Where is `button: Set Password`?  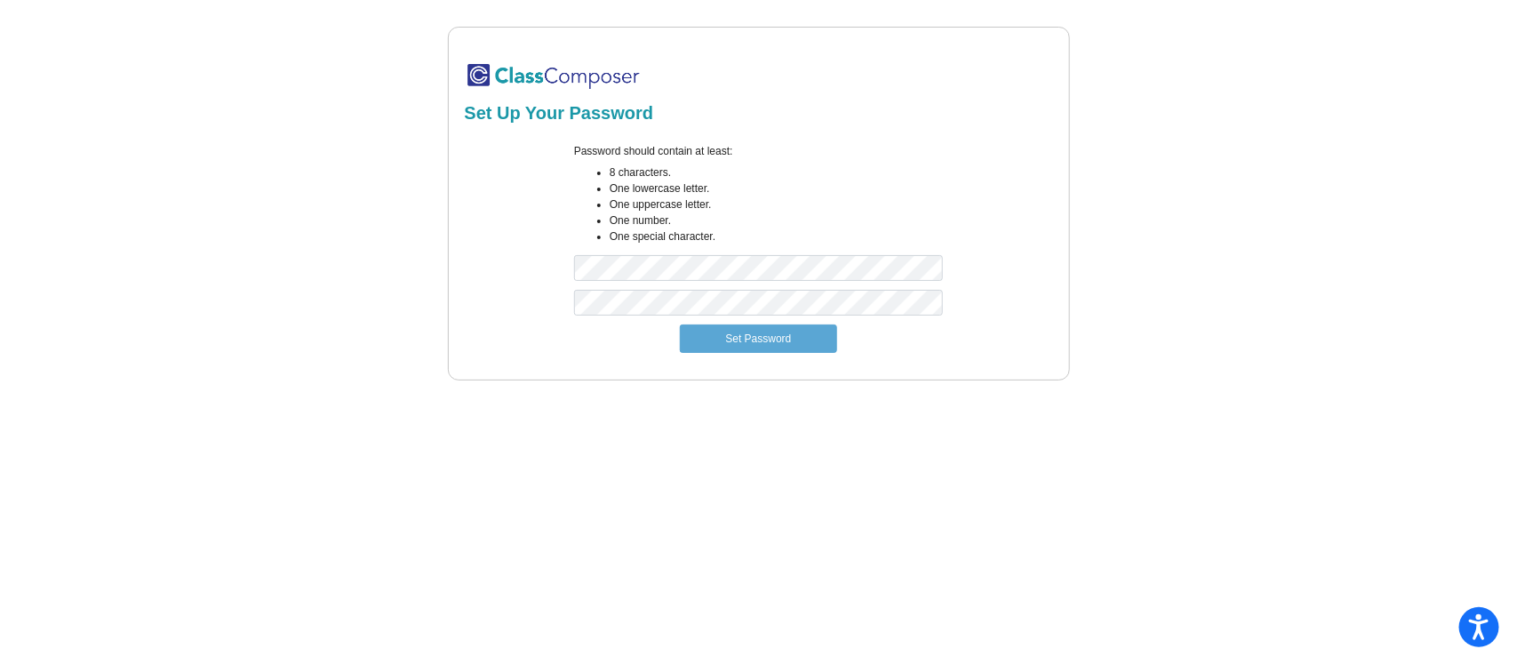
button: Set Password is located at coordinates (758, 339).